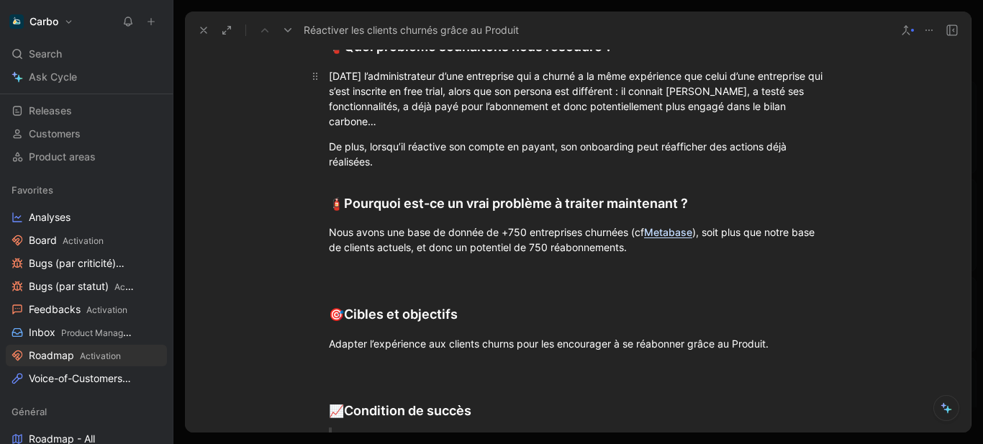 This screenshot has height=444, width=983. I want to click on a: Ask Cycle, so click(86, 77).